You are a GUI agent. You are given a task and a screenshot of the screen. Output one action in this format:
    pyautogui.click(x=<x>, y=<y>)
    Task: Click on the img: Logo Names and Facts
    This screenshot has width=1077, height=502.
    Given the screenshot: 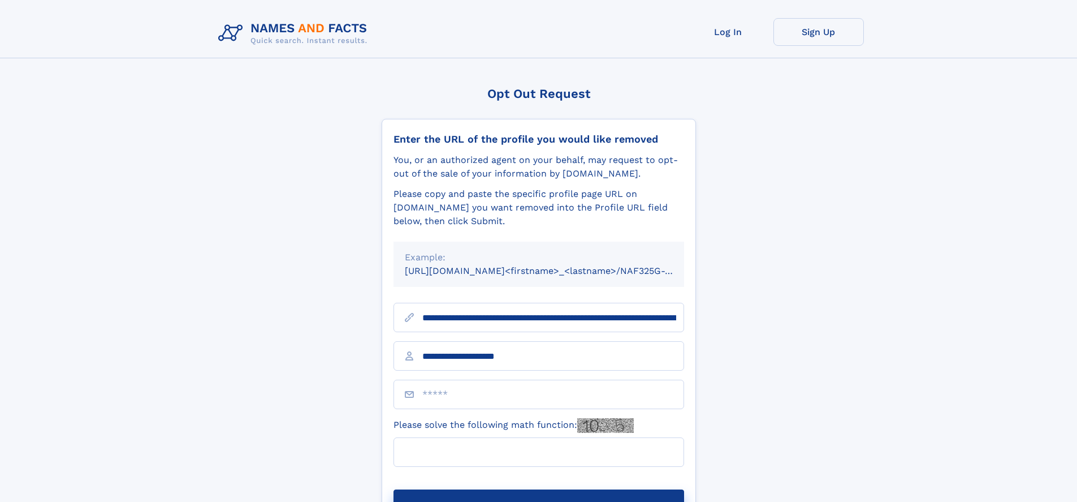 What is the action you would take?
    pyautogui.click(x=295, y=33)
    